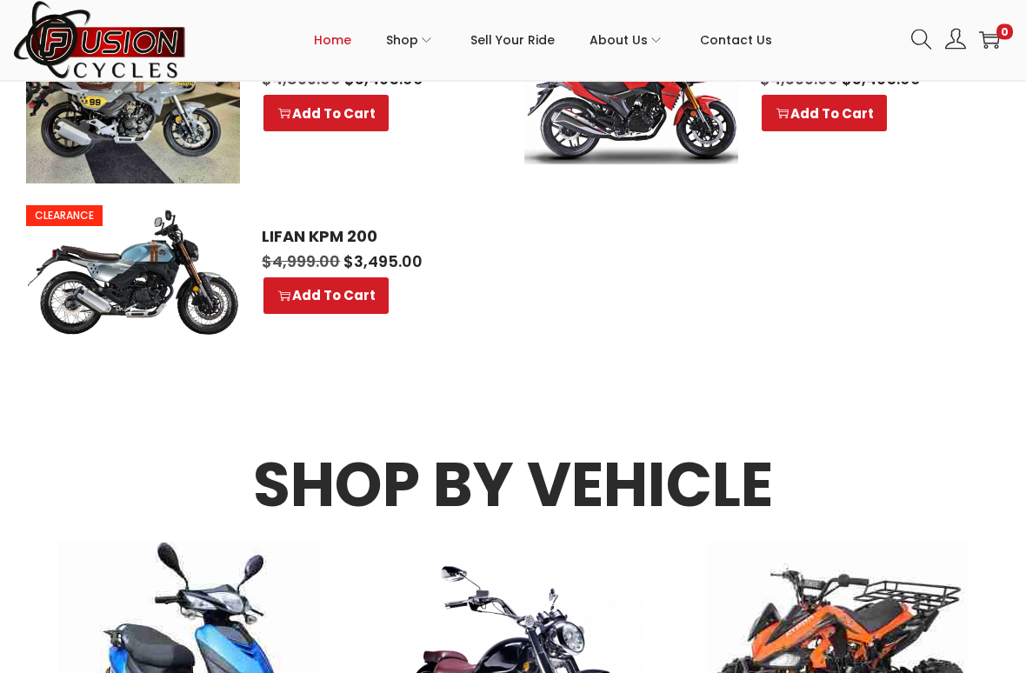  What do you see at coordinates (133, 271) in the screenshot?
I see `img: LIFAN KPM 200` at bounding box center [133, 271].